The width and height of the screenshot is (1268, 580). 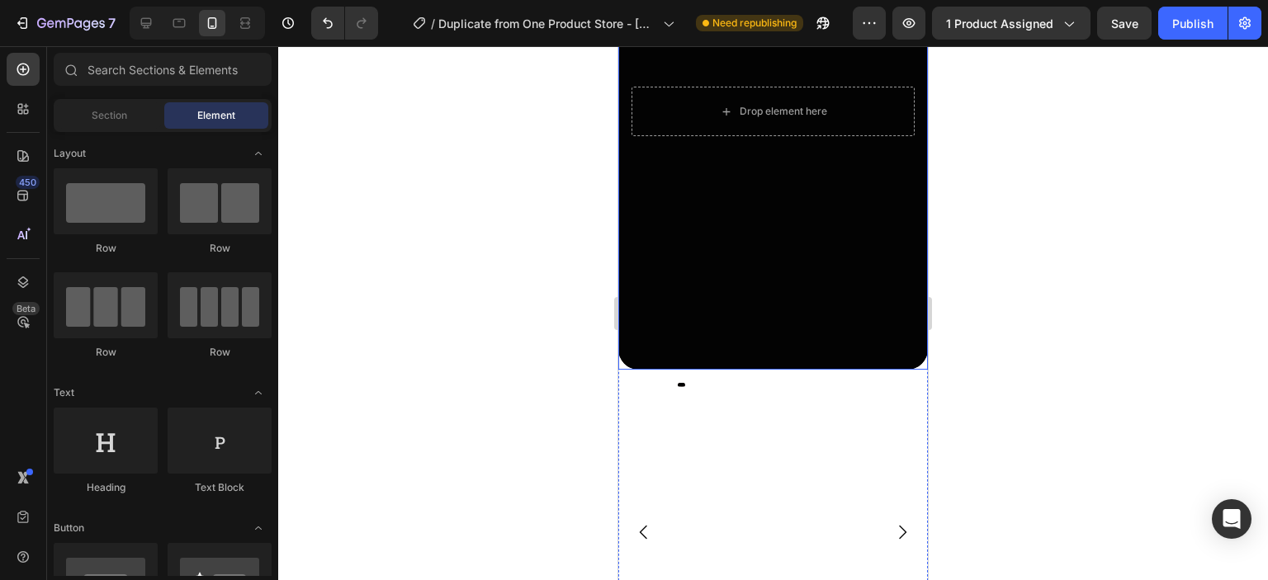 What do you see at coordinates (216, 116) in the screenshot?
I see `span: Element` at bounding box center [216, 116].